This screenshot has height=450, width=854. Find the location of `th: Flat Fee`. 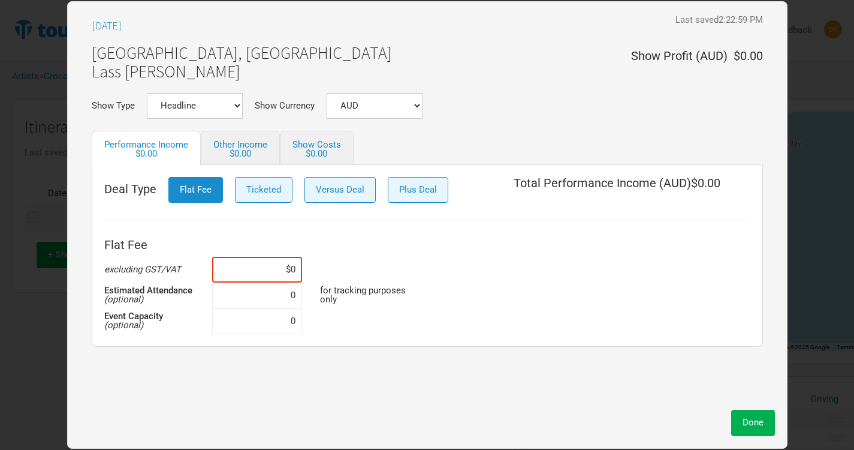

th: Flat Fee is located at coordinates (158, 245).